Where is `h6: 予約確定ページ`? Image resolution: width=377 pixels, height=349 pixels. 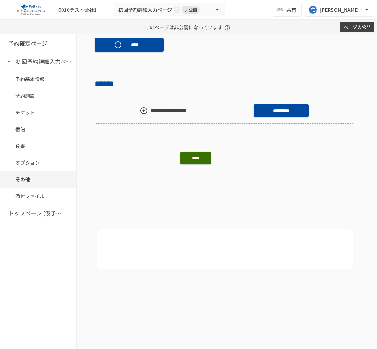
h6: 予約確定ページ is located at coordinates (28, 44).